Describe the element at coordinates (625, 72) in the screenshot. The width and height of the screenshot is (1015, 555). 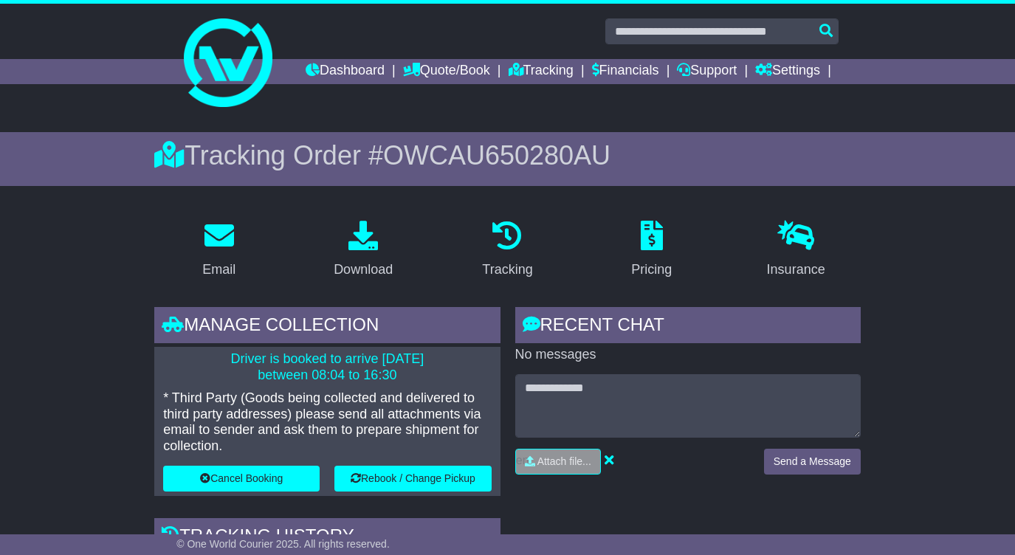
I see `a: Financials` at that location.